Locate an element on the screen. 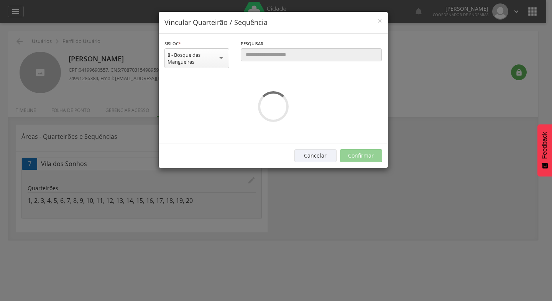 This screenshot has height=301, width=552. span: Sisloc is located at coordinates (171, 43).